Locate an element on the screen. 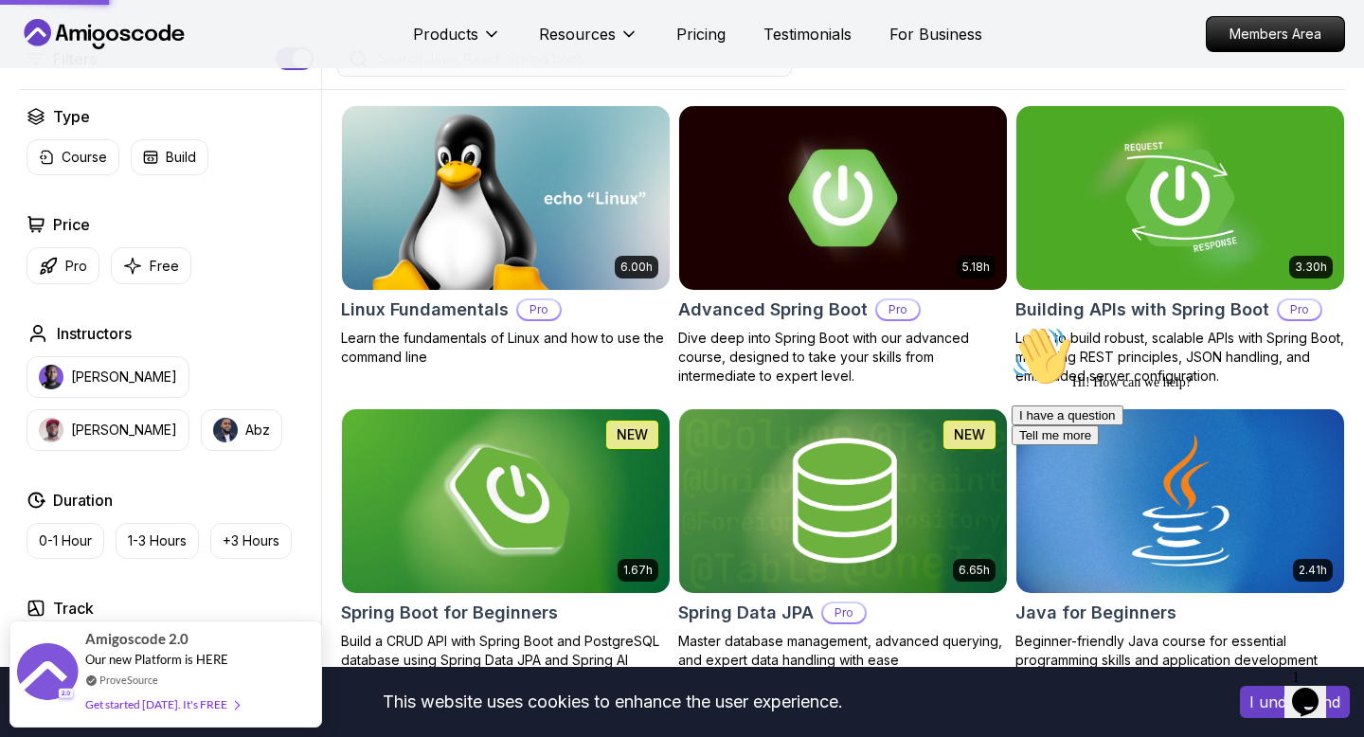  button: Course is located at coordinates (73, 157).